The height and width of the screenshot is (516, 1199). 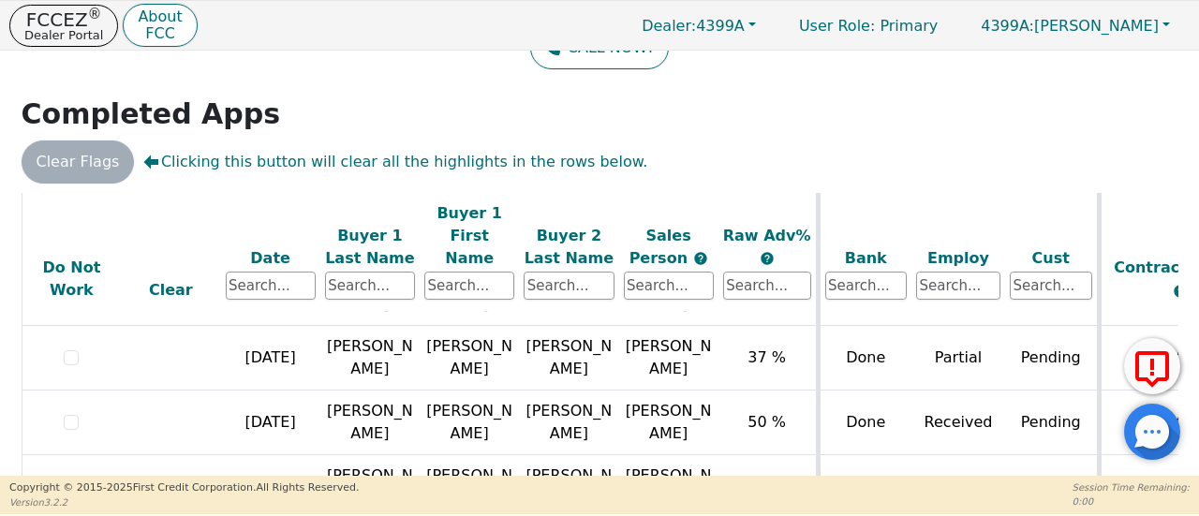 I want to click on div: Employ, so click(x=958, y=258).